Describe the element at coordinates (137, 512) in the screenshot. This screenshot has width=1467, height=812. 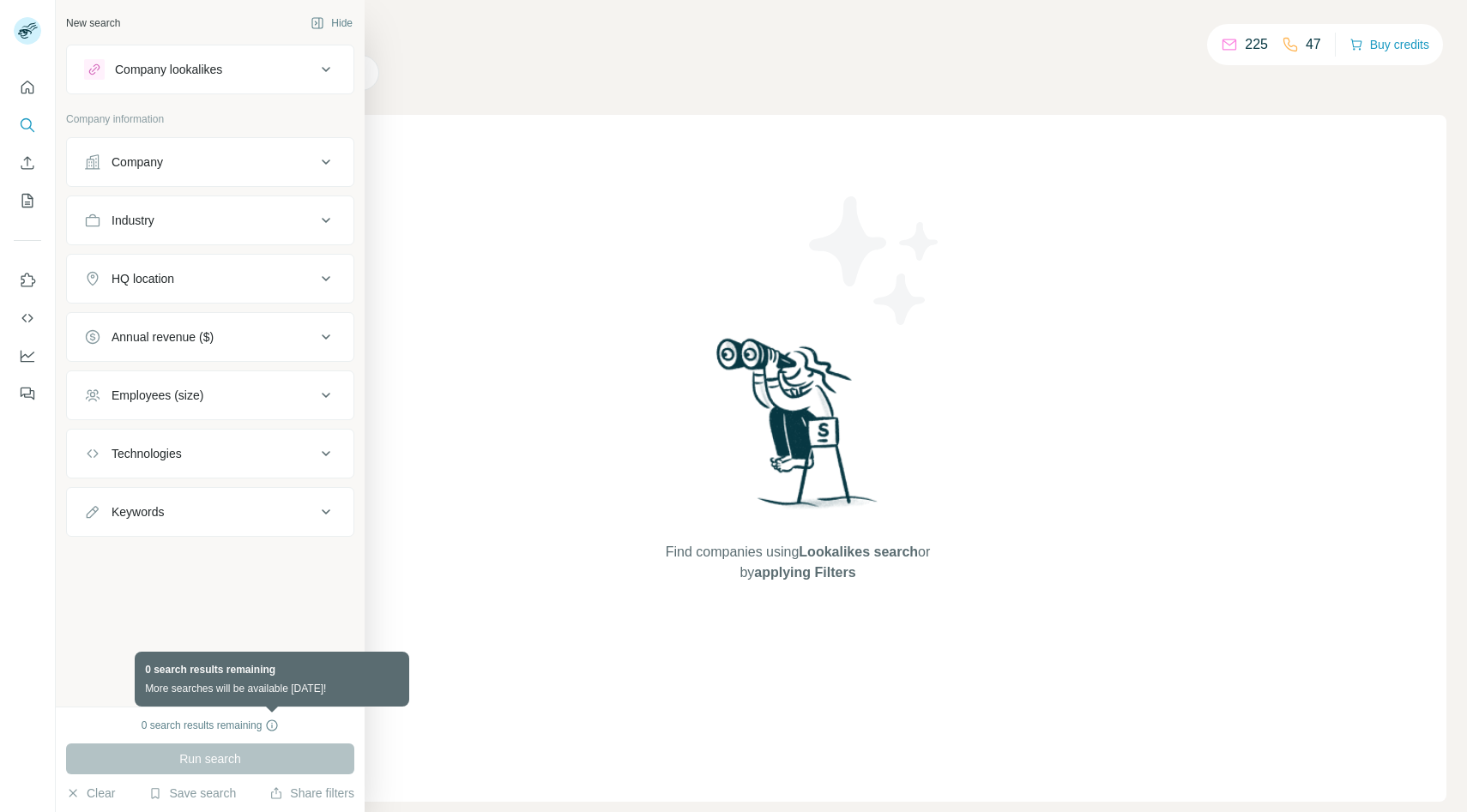
I see `div: Keywords` at that location.